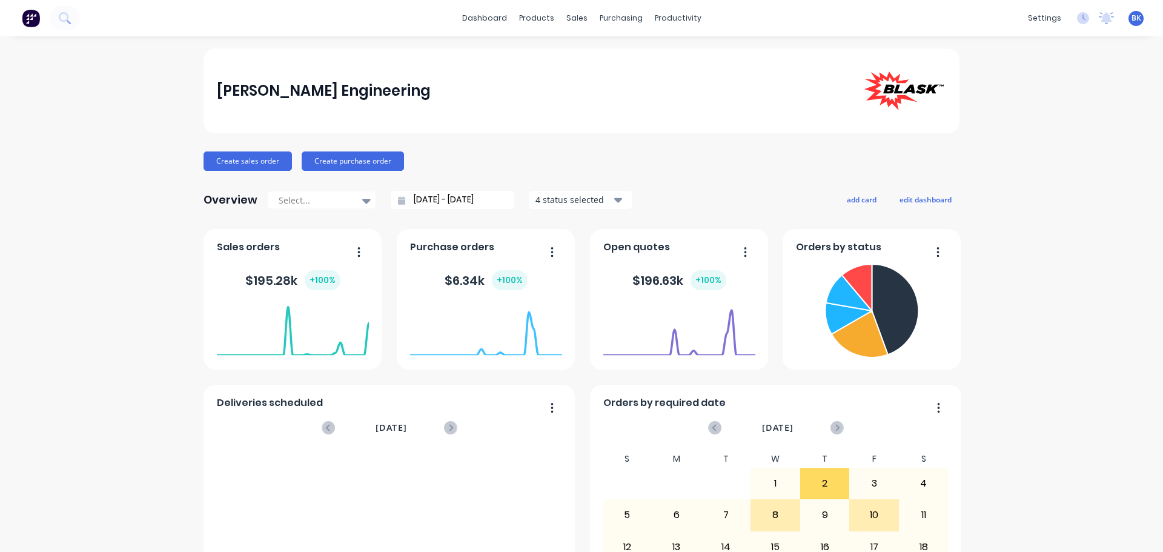  Describe the element at coordinates (676, 515) in the screenshot. I see `div: 6` at that location.